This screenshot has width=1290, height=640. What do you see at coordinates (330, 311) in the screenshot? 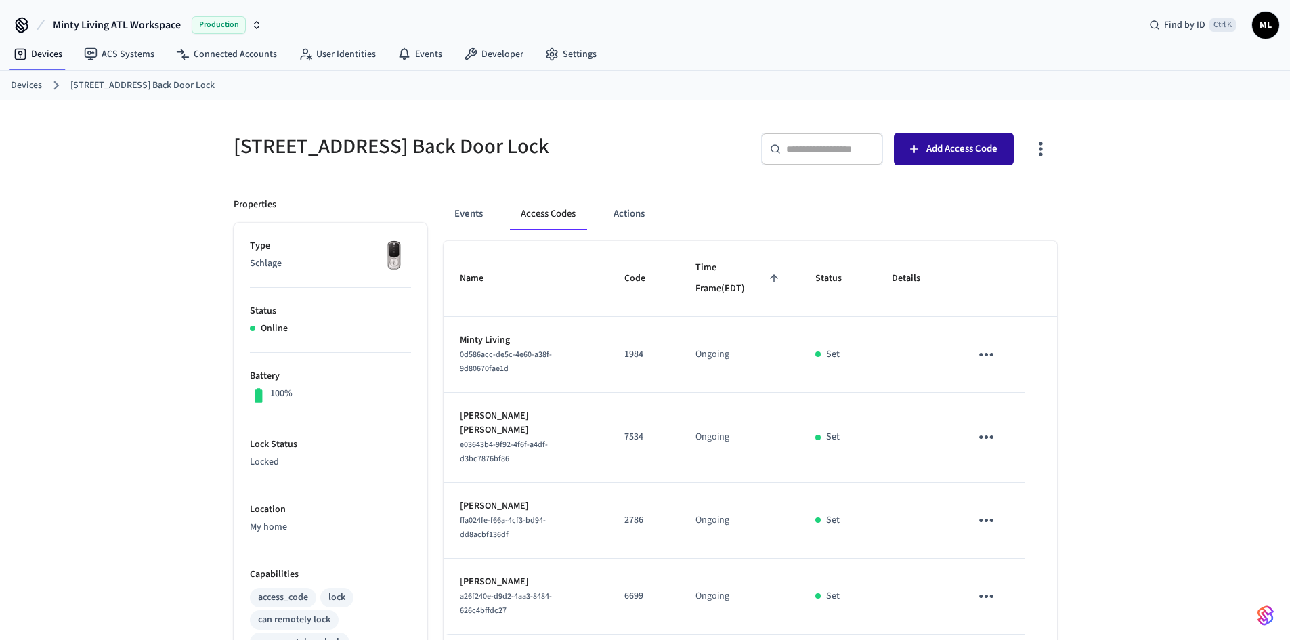
I see `p: Status` at bounding box center [330, 311].